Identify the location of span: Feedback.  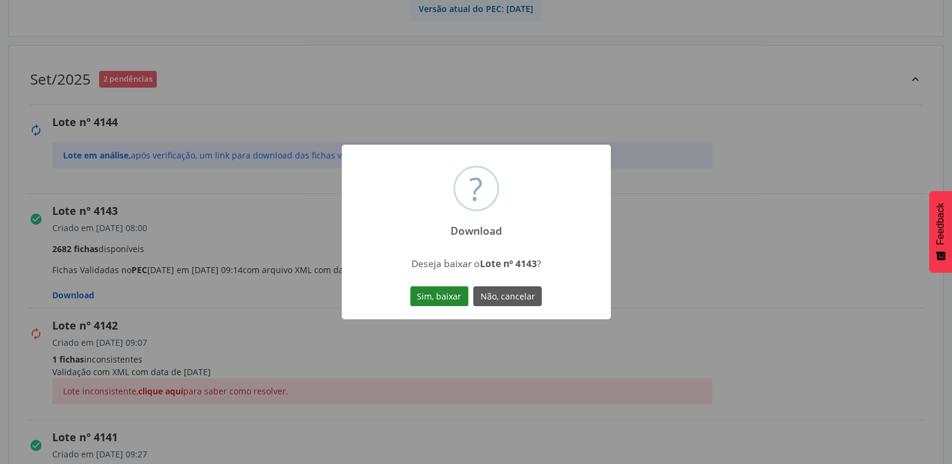
(941, 224).